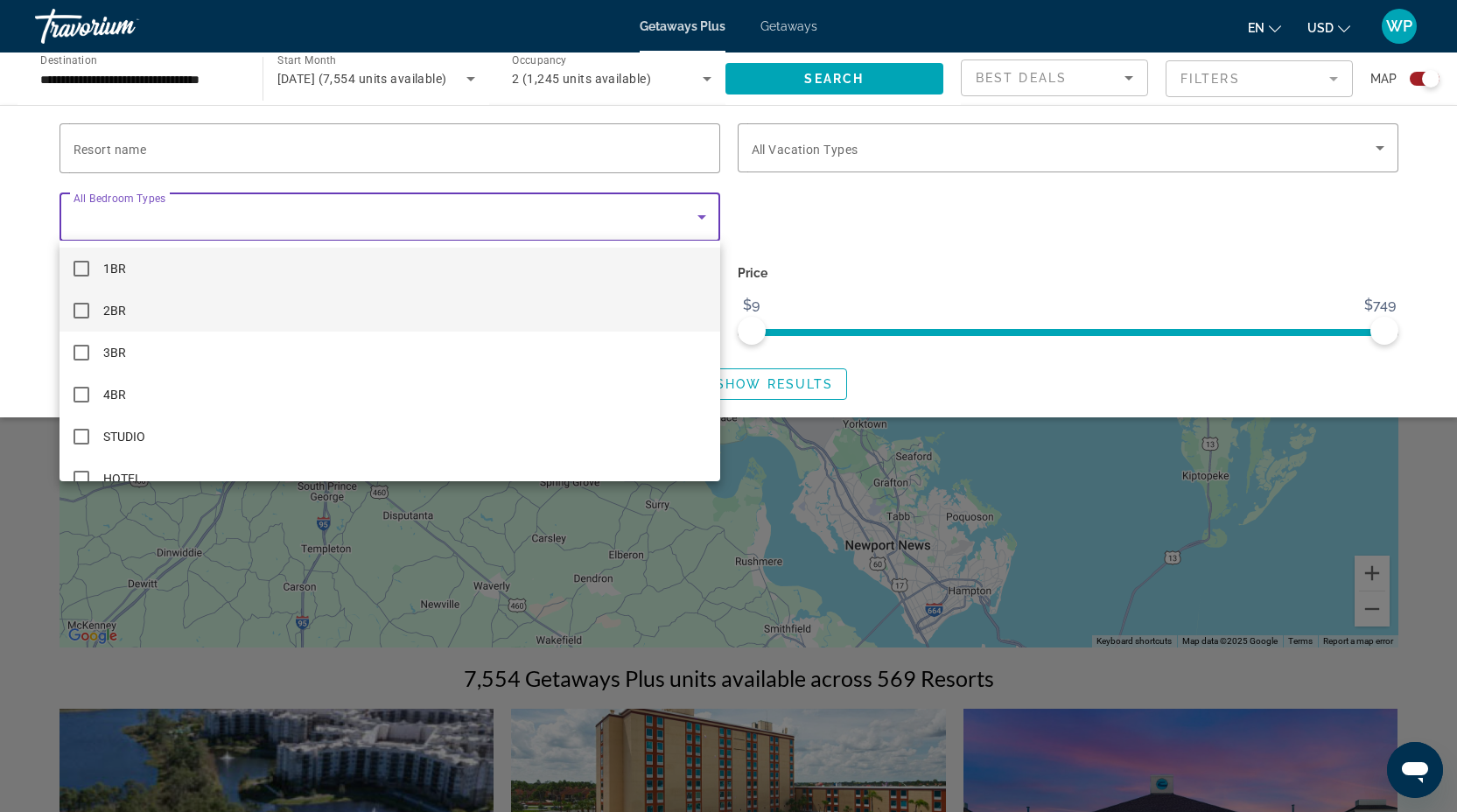 This screenshot has height=812, width=1457. Describe the element at coordinates (115, 269) in the screenshot. I see `span: 1BR` at that location.